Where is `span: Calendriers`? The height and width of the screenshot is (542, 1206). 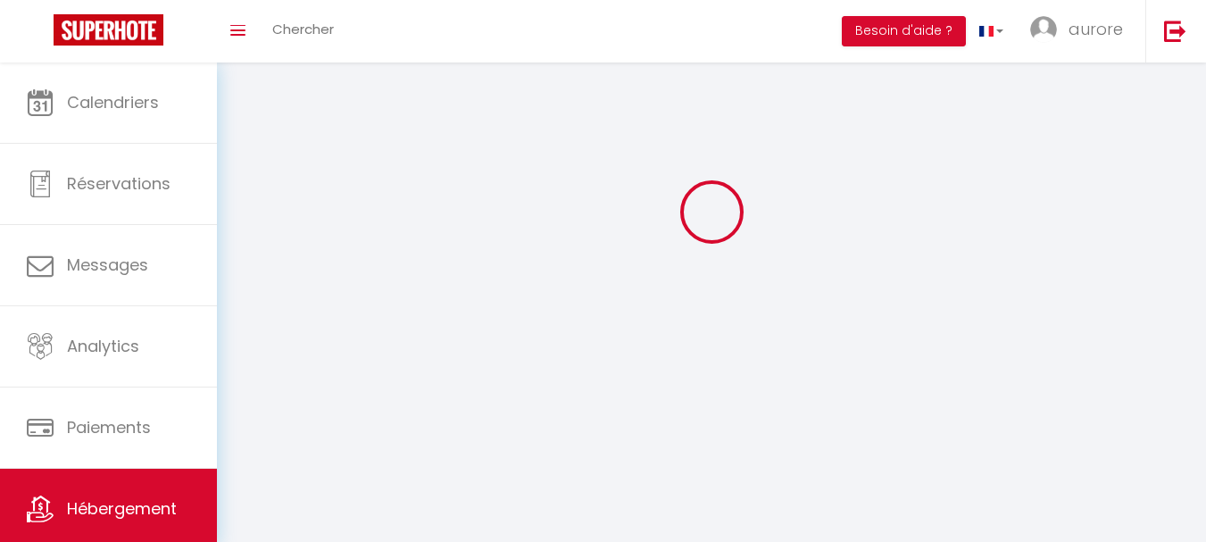 span: Calendriers is located at coordinates (113, 102).